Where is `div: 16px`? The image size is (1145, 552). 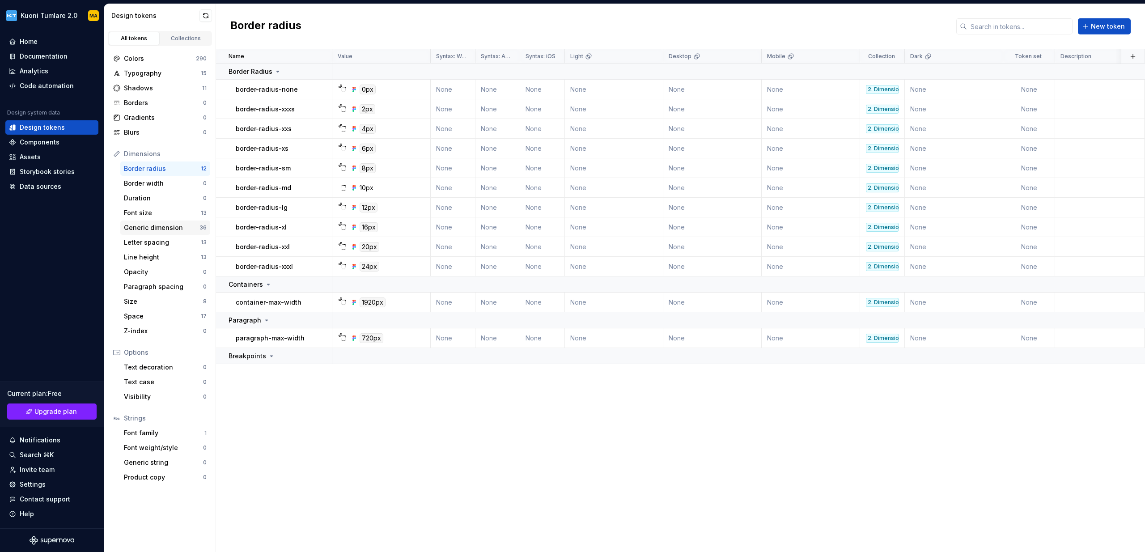
div: 16px is located at coordinates (369, 227).